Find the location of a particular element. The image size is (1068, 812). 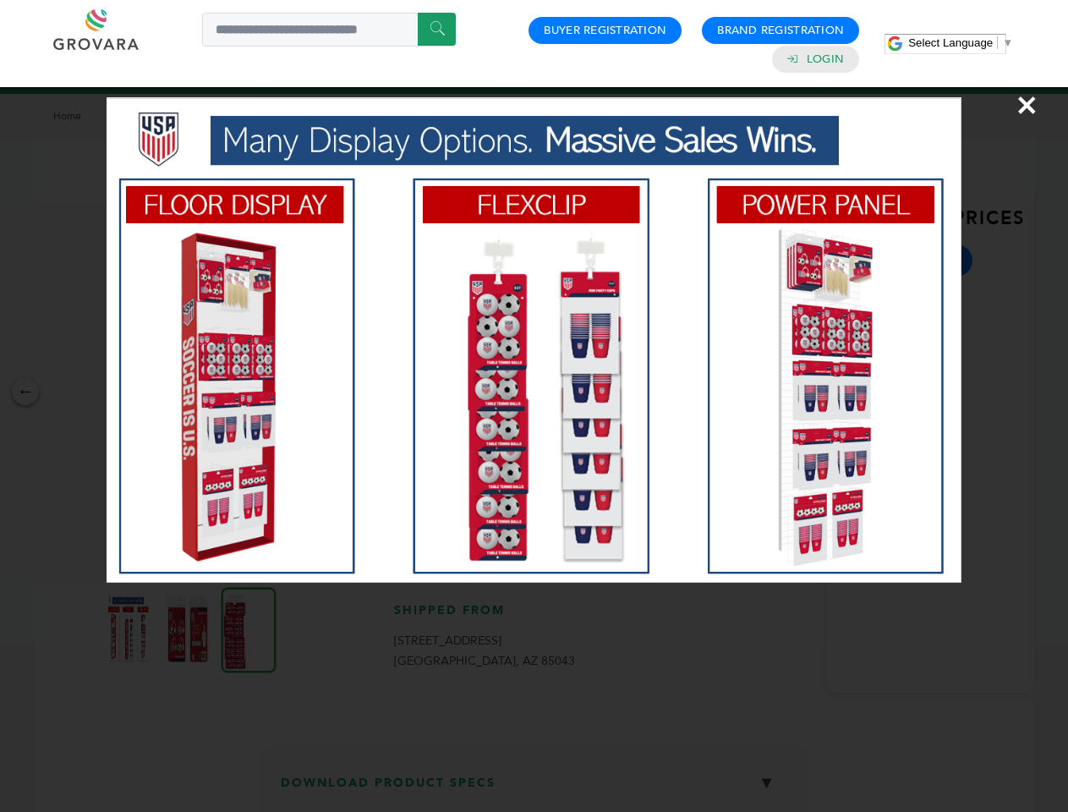

span: Select Language is located at coordinates (951, 42).